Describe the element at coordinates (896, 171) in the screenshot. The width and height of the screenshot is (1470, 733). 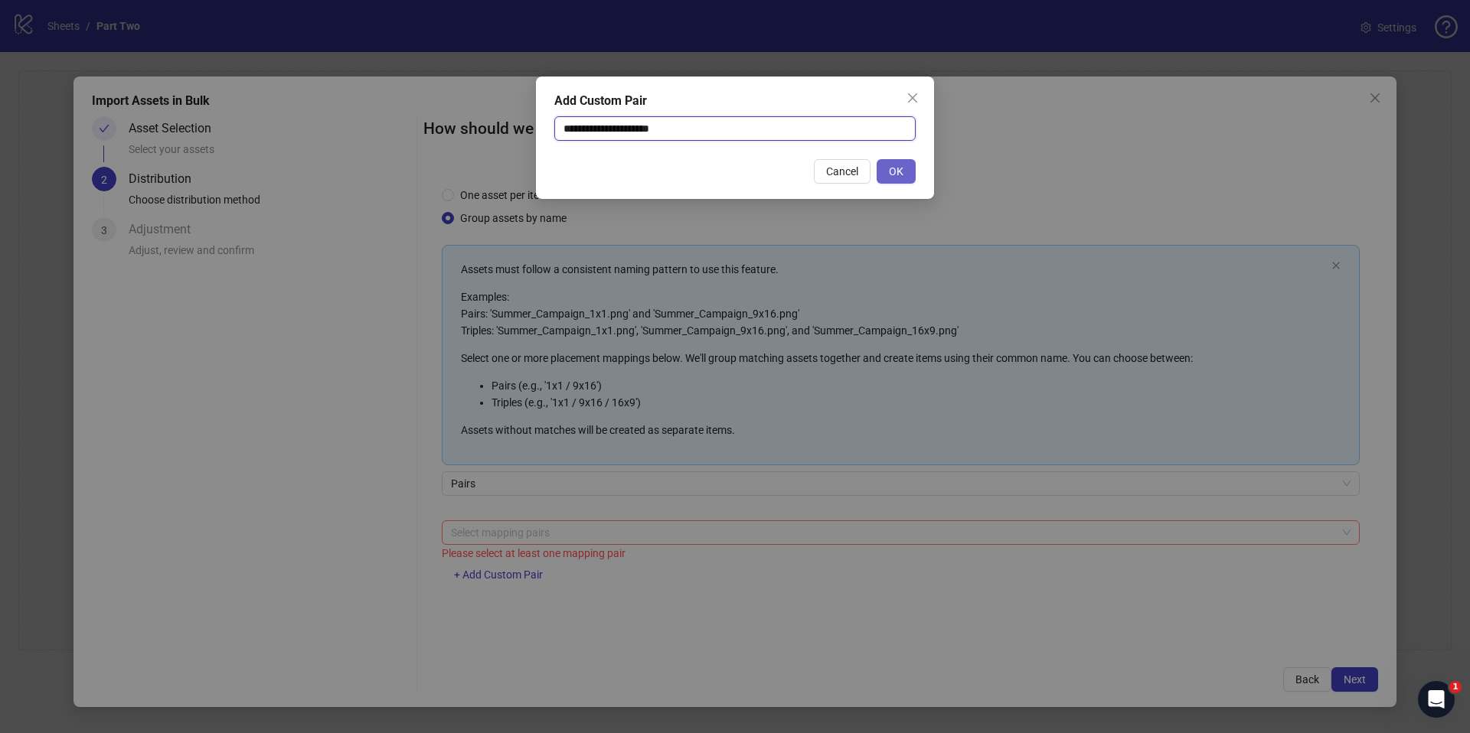
I see `button: OK` at that location.